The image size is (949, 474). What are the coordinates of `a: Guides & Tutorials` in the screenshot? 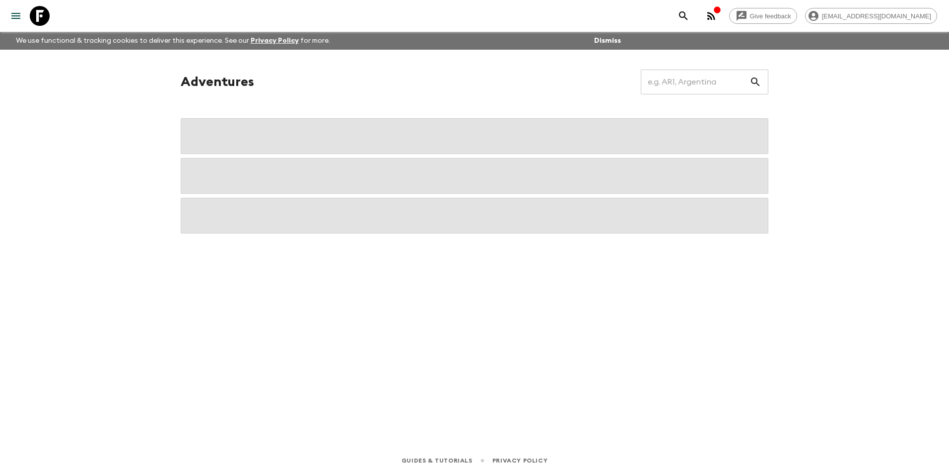 It's located at (437, 460).